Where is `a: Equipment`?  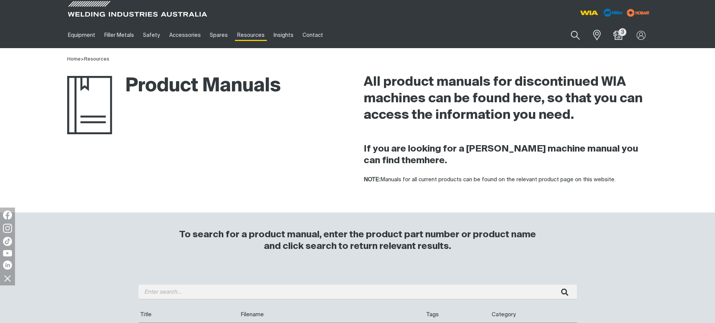
a: Equipment is located at coordinates (81, 35).